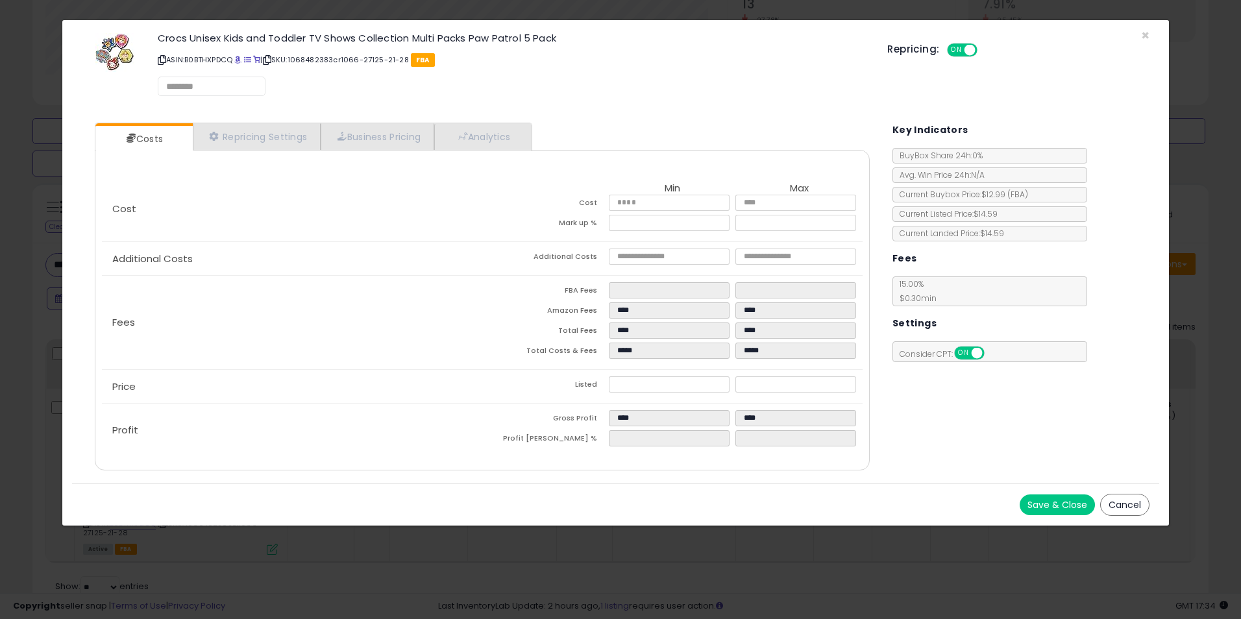  What do you see at coordinates (292, 209) in the screenshot?
I see `p: Cost` at bounding box center [292, 209].